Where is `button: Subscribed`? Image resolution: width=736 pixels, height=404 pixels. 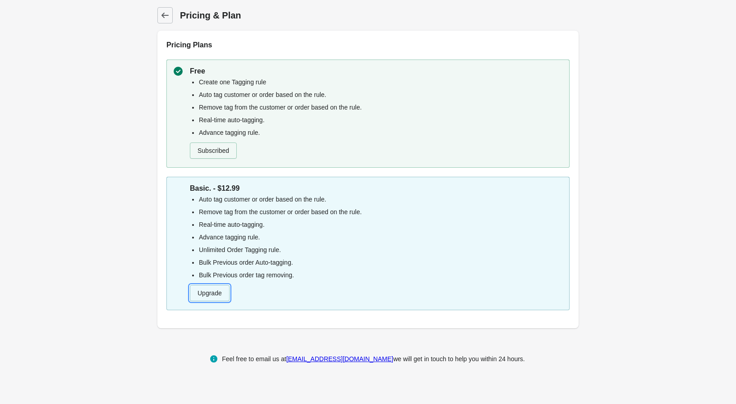
button: Subscribed is located at coordinates (213, 151).